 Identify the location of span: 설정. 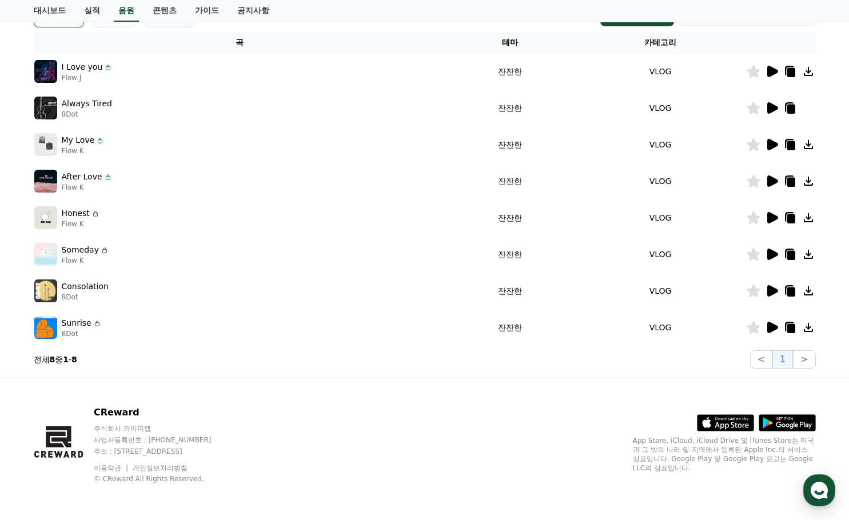
(184, 384).